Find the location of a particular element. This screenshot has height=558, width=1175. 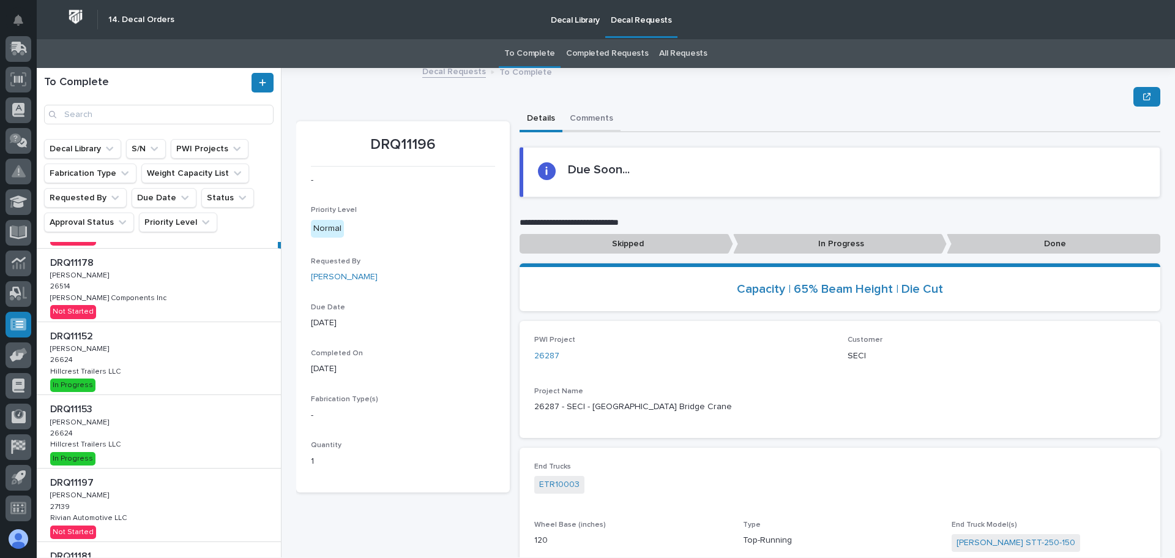

p: Skipped is located at coordinates (626, 244).